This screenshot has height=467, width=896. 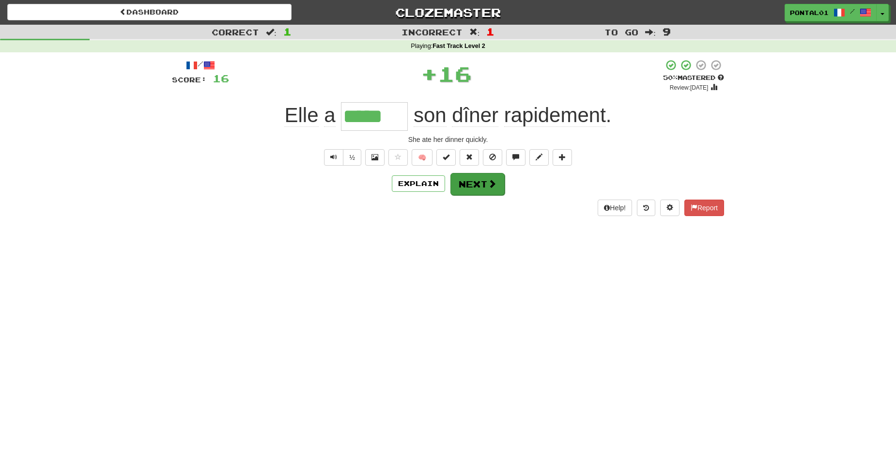 What do you see at coordinates (432, 32) in the screenshot?
I see `span: Incorrect` at bounding box center [432, 32].